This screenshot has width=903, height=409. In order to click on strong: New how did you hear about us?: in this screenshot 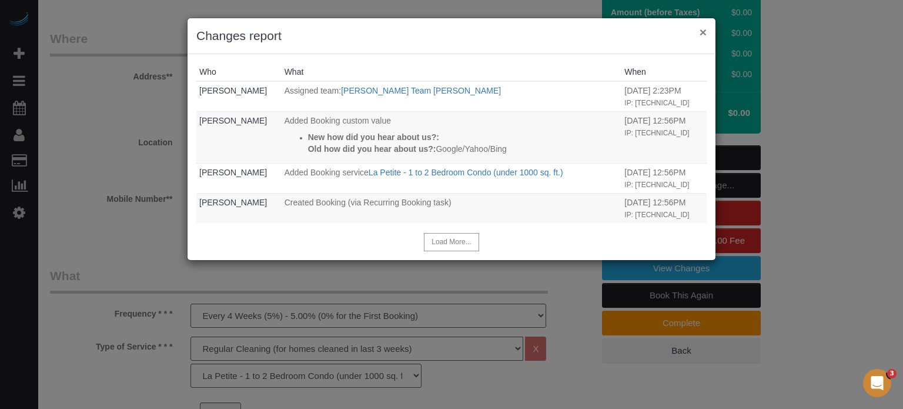, I will do `click(373, 137)`.